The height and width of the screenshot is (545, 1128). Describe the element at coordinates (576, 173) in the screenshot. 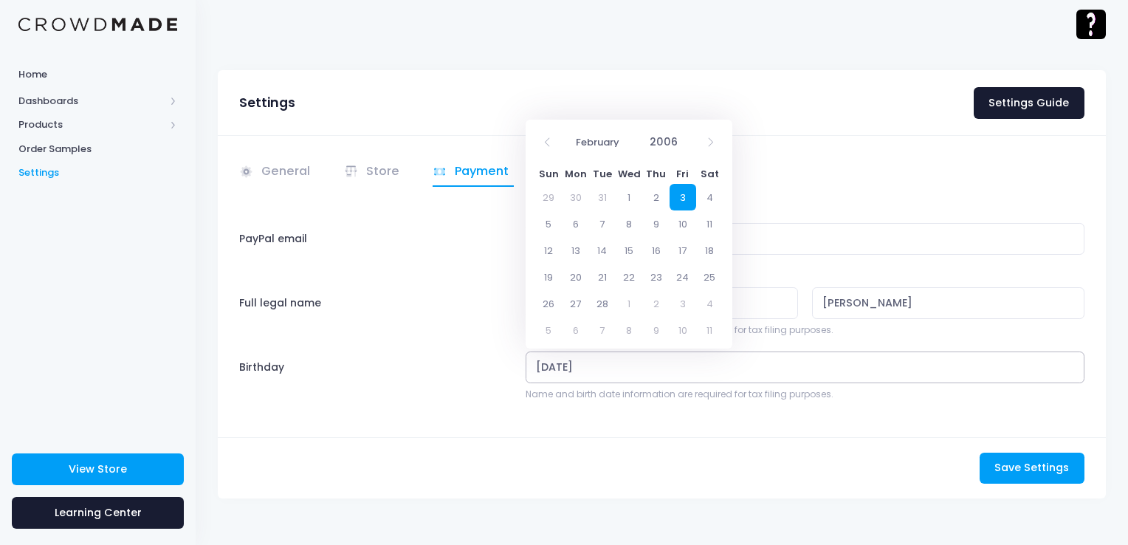

I see `span: Mon` at that location.